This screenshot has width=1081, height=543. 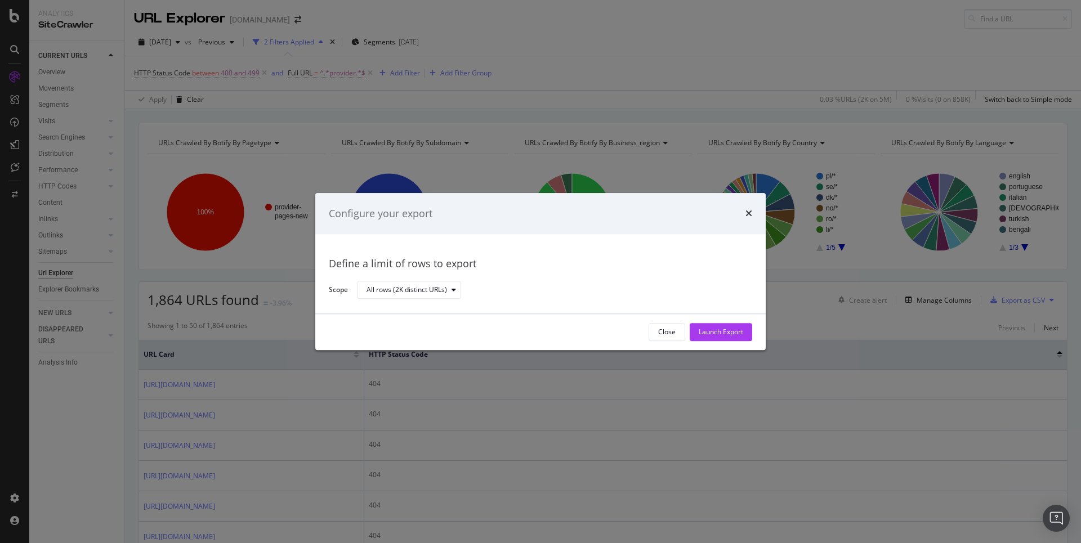 What do you see at coordinates (380, 214) in the screenshot?
I see `div: Configure your export` at bounding box center [380, 214].